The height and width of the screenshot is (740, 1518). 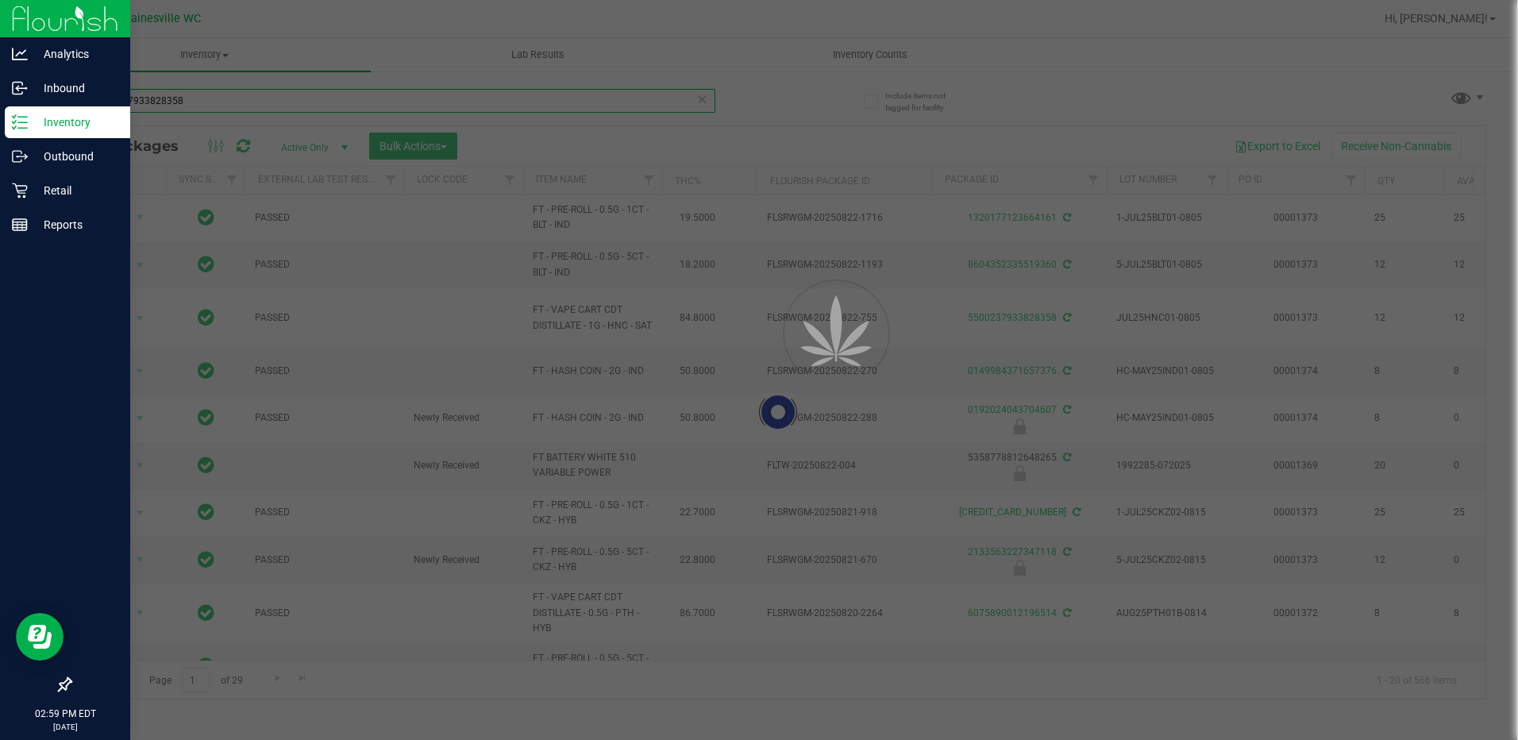 What do you see at coordinates (75, 122) in the screenshot?
I see `p: Inventory` at bounding box center [75, 122].